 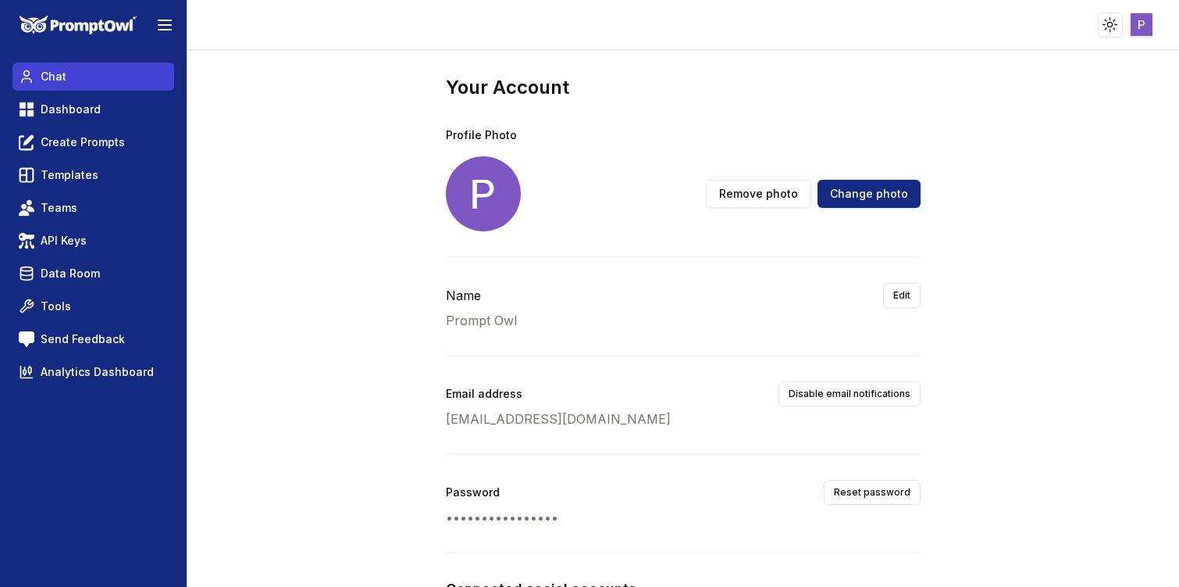 What do you see at coordinates (55, 306) in the screenshot?
I see `span: Tools` at bounding box center [55, 306].